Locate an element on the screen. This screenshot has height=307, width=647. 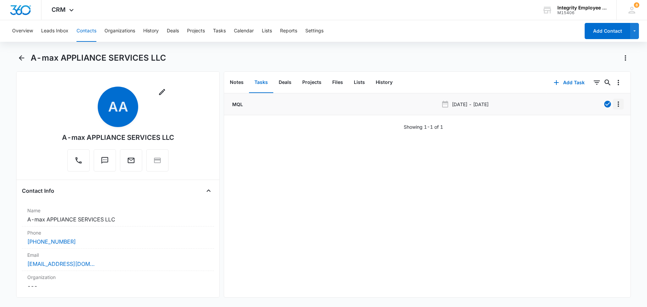
a: Call is located at coordinates (79, 162).